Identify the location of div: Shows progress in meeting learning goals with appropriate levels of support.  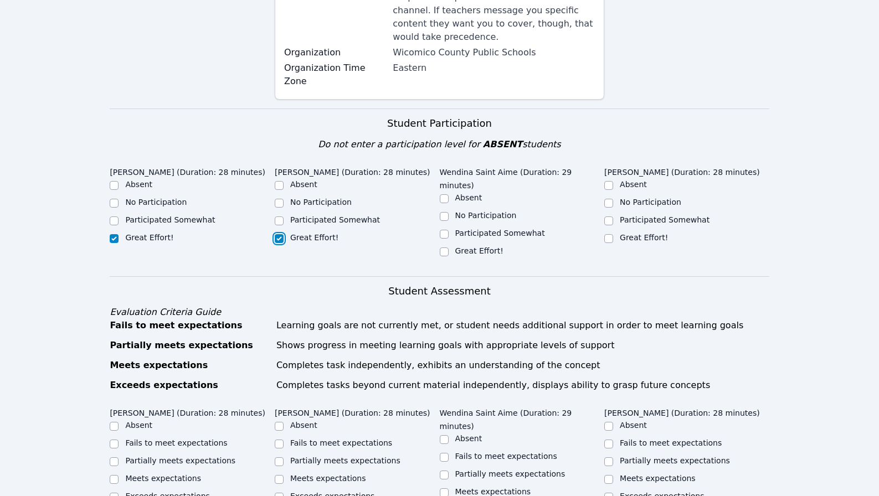
(523, 345).